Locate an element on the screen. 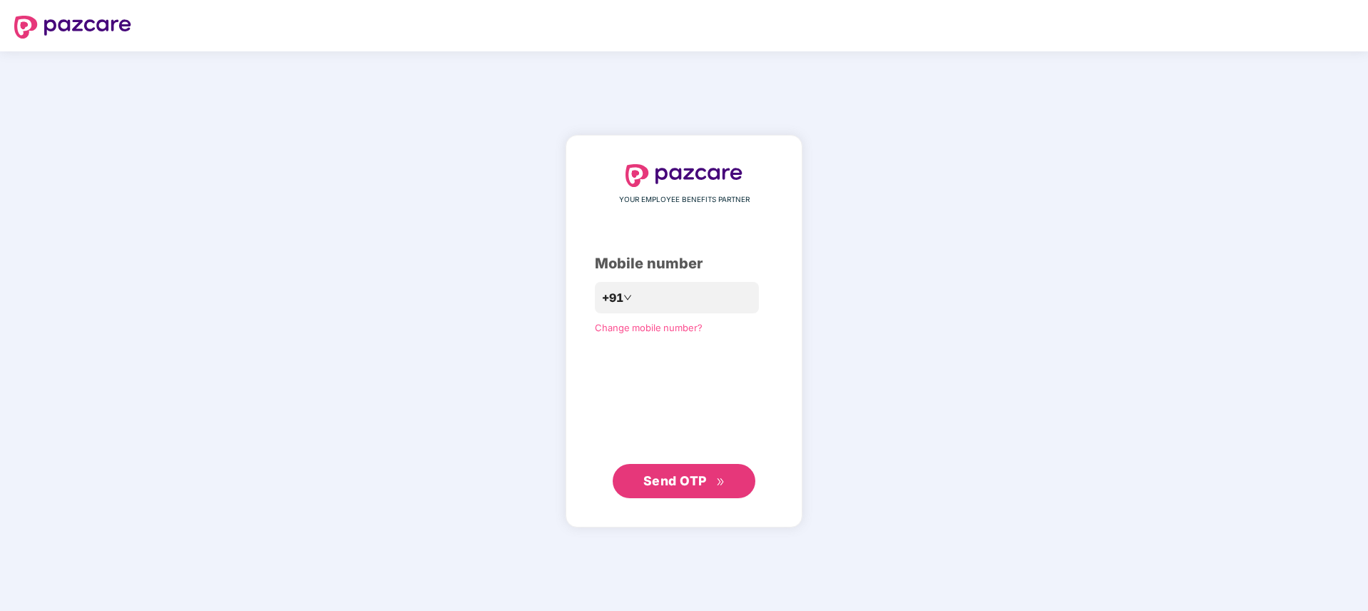 Image resolution: width=1368 pixels, height=611 pixels. button: Send OTPdouble-right is located at coordinates (684, 481).